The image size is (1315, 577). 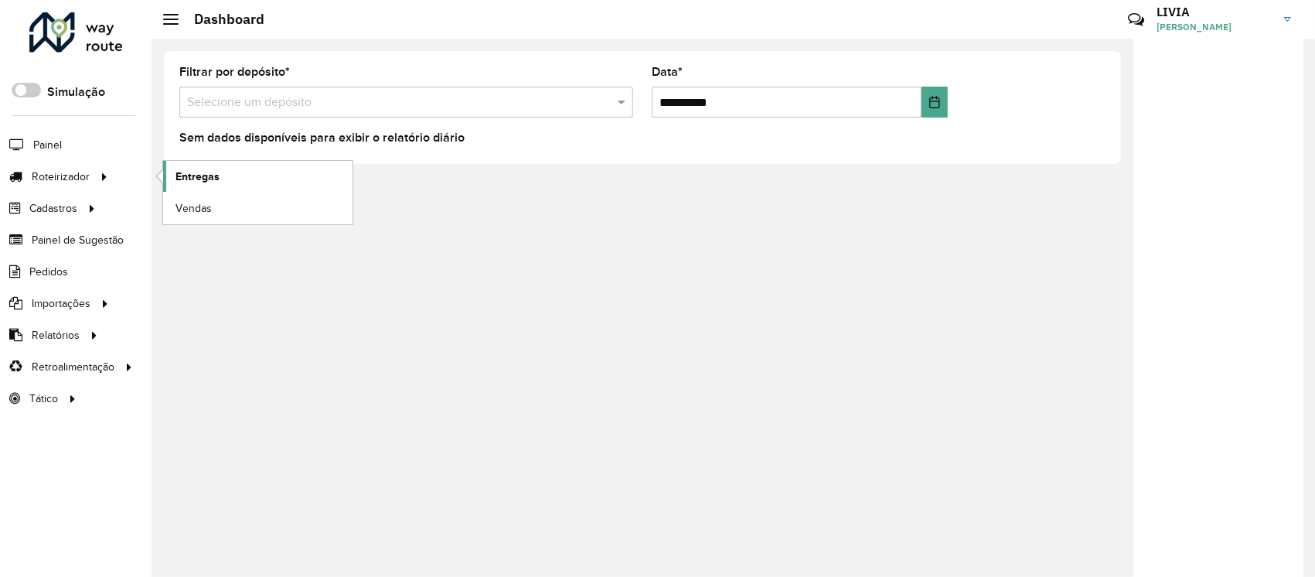 What do you see at coordinates (47, 145) in the screenshot?
I see `span: Painel` at bounding box center [47, 145].